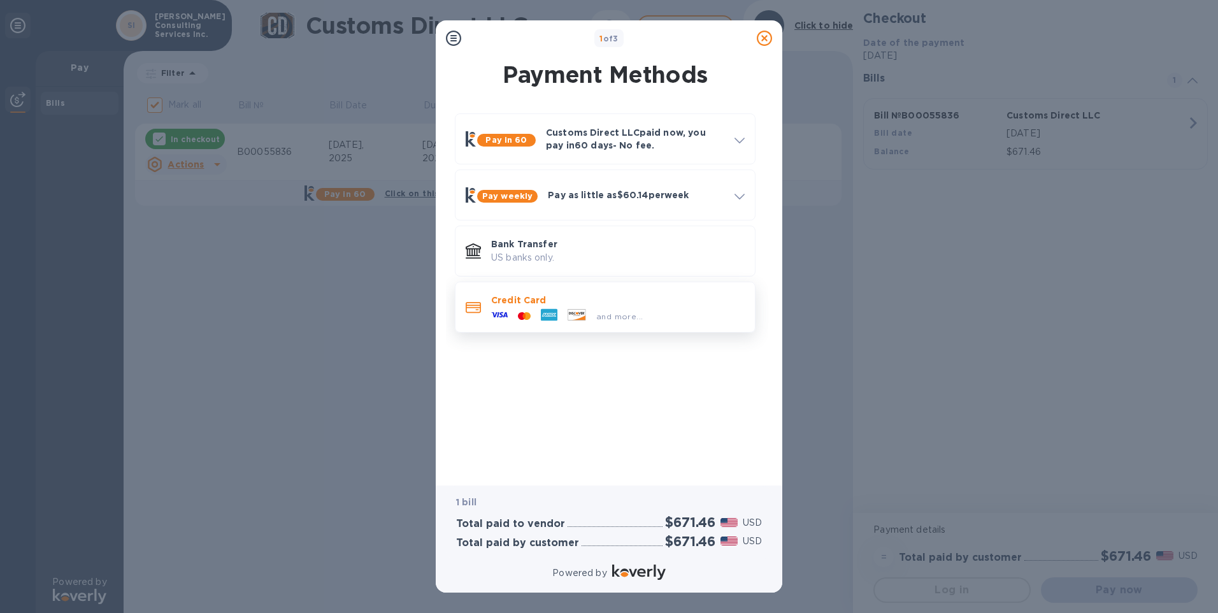  Describe the element at coordinates (517, 543) in the screenshot. I see `h3: Total paid by customer` at that location.